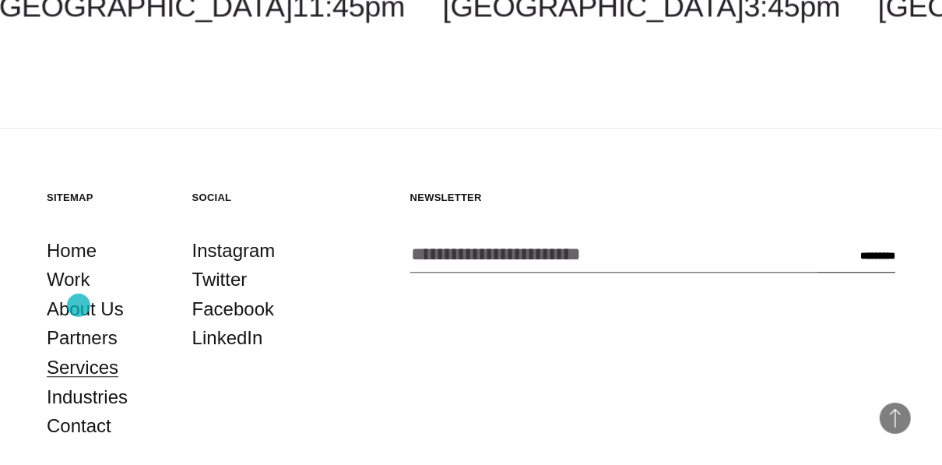 The image size is (942, 465). What do you see at coordinates (895, 418) in the screenshot?
I see `span: Back to Top` at bounding box center [895, 418].